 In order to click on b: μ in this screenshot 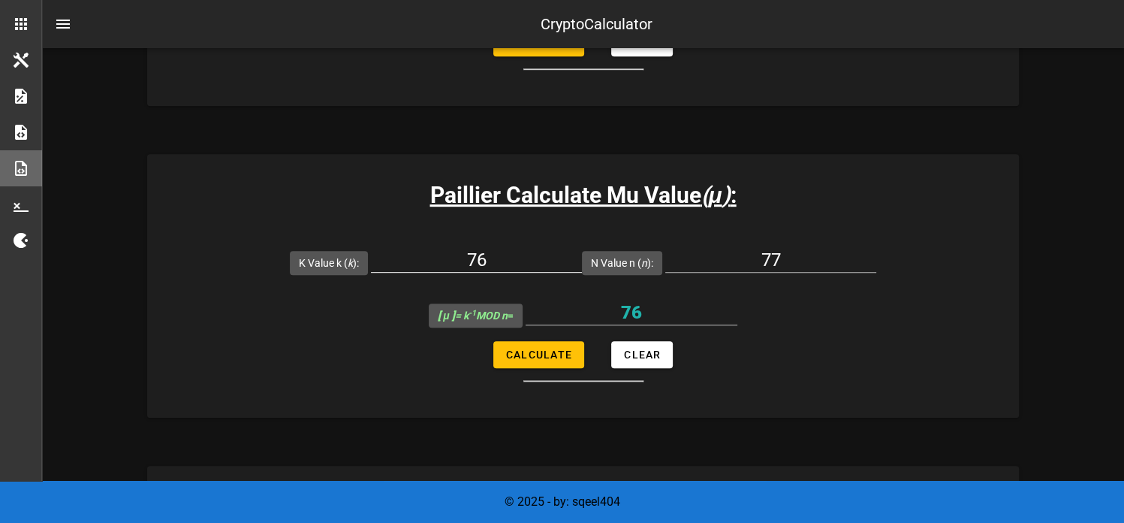, I will do `click(715, 195)`.